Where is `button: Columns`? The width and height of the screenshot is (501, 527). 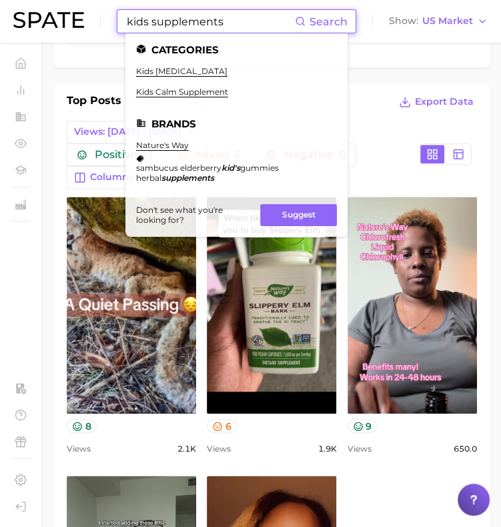
button: Columns is located at coordinates (103, 178).